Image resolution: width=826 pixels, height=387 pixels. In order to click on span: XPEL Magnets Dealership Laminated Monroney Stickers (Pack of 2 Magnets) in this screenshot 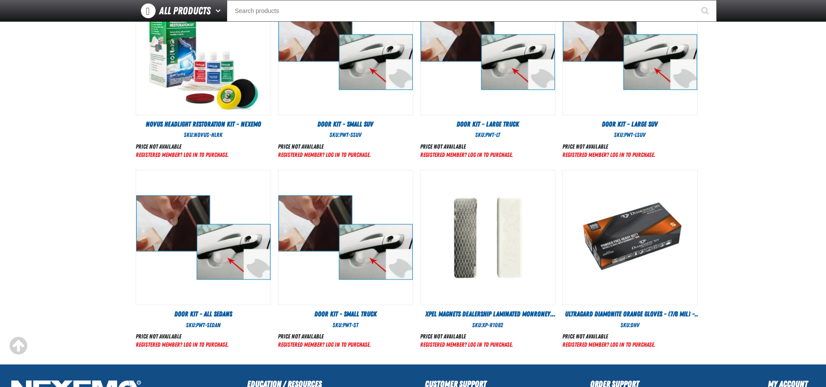, I will do `click(490, 319)`.